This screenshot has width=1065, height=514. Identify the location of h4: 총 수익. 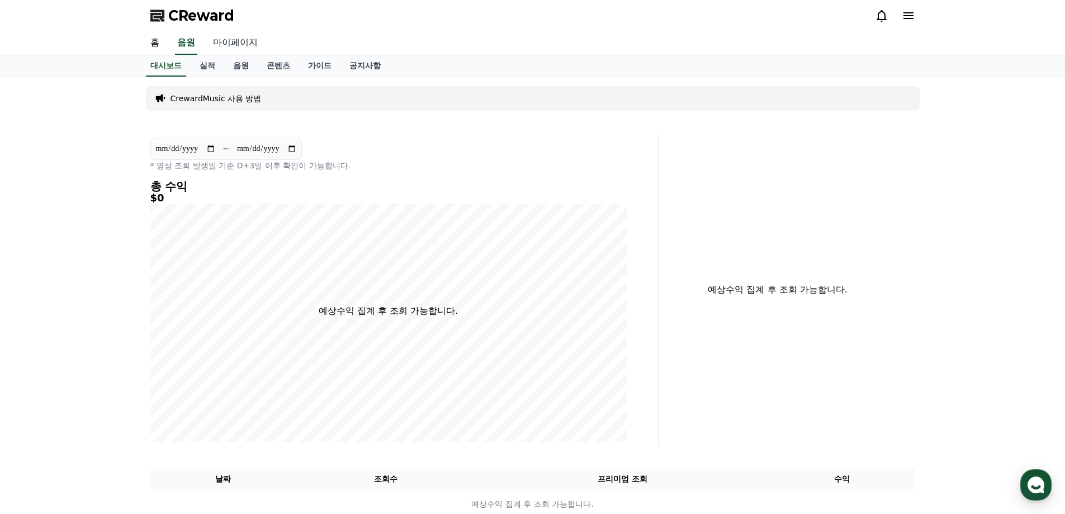
(388, 186).